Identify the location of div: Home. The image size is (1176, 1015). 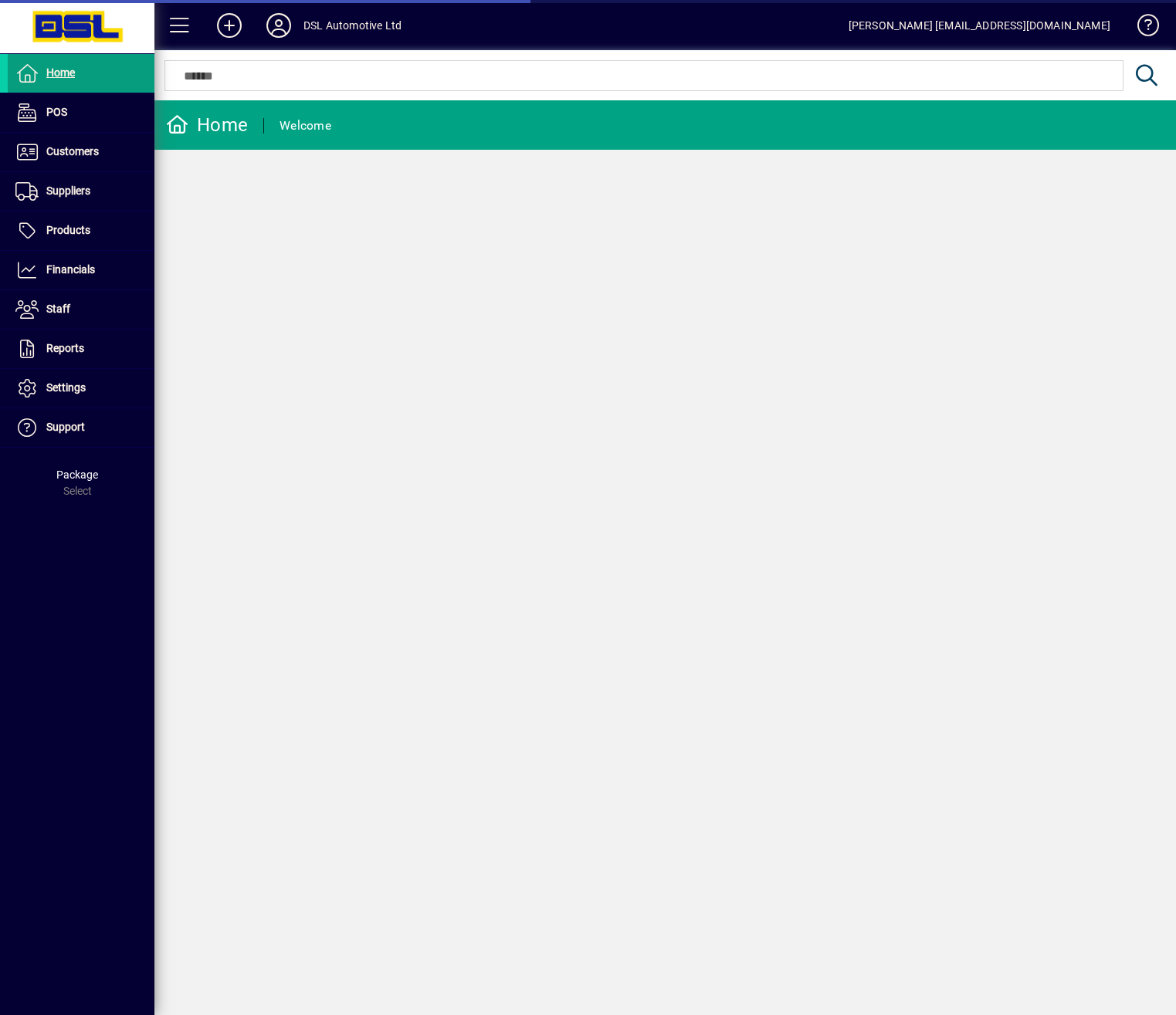
(207, 125).